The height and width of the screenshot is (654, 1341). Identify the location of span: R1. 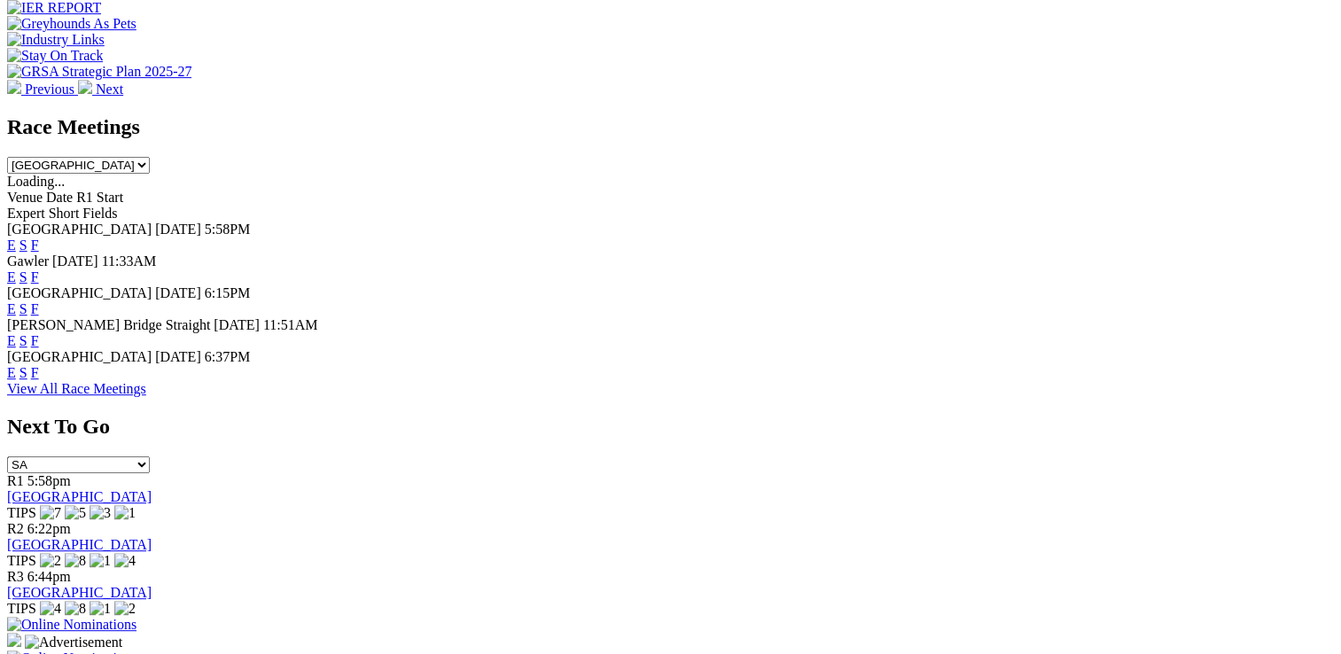
(15, 480).